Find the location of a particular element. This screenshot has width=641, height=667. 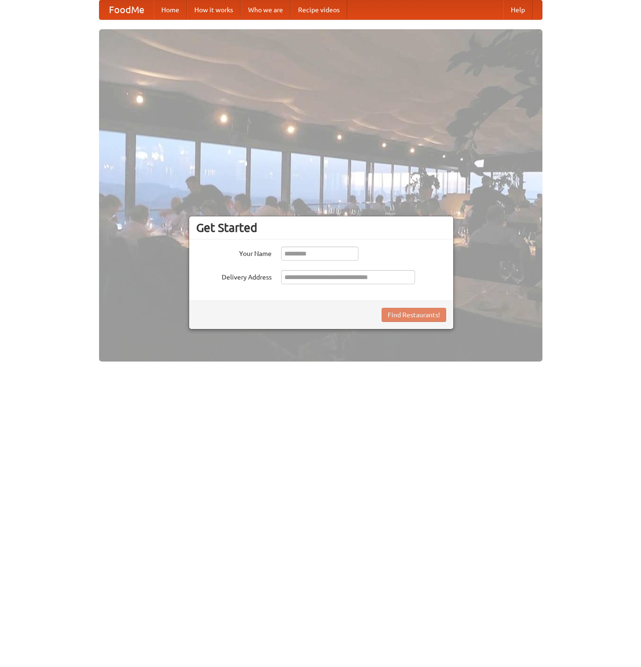

button: Find Restaurants! is located at coordinates (413, 315).